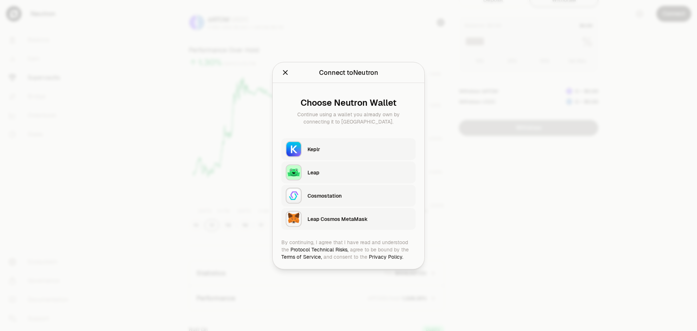 This screenshot has height=331, width=697. I want to click on div: Cosmostation, so click(359, 195).